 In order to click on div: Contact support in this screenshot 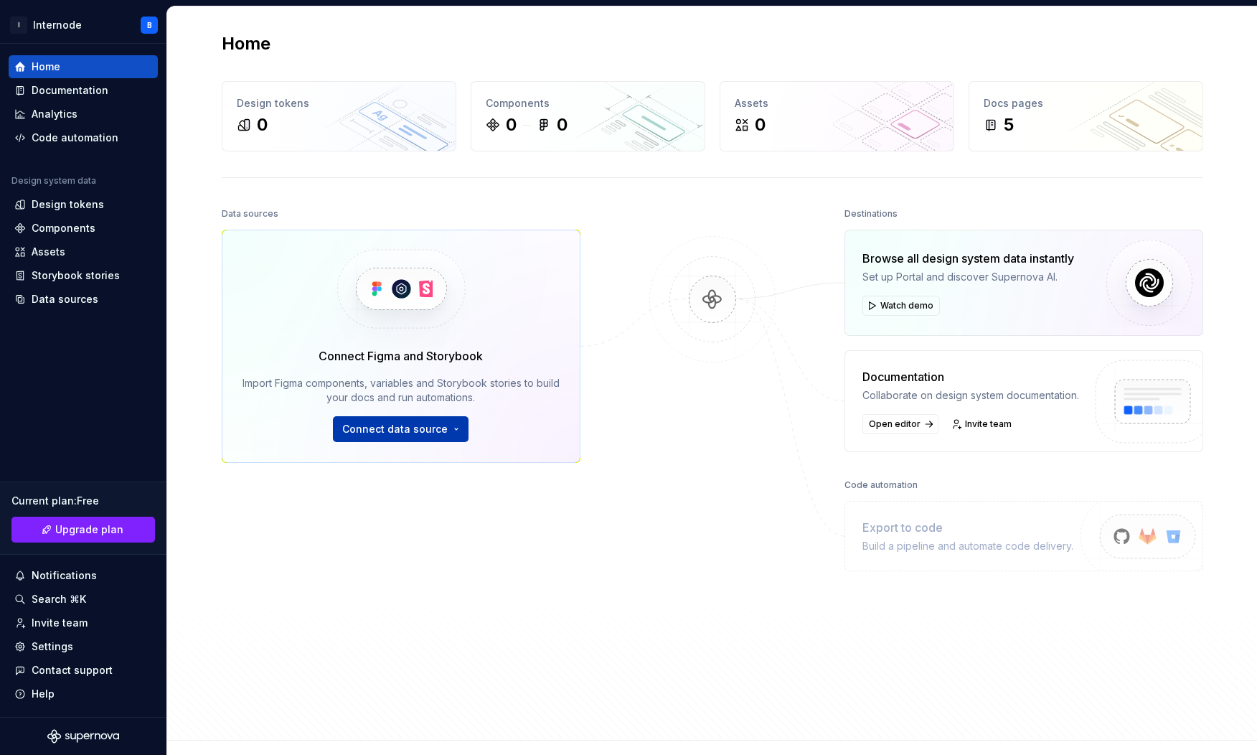, I will do `click(72, 670)`.